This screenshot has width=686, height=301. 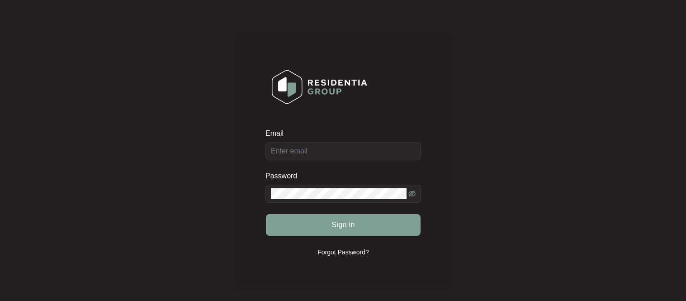 What do you see at coordinates (278, 133) in the screenshot?
I see `label: Email` at bounding box center [278, 133].